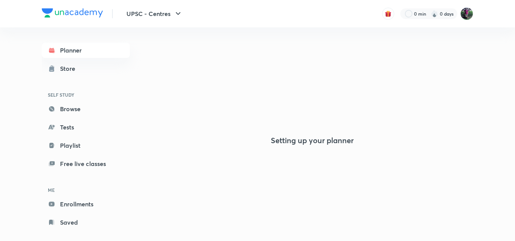 This screenshot has width=515, height=241. I want to click on img: Company Logo, so click(72, 13).